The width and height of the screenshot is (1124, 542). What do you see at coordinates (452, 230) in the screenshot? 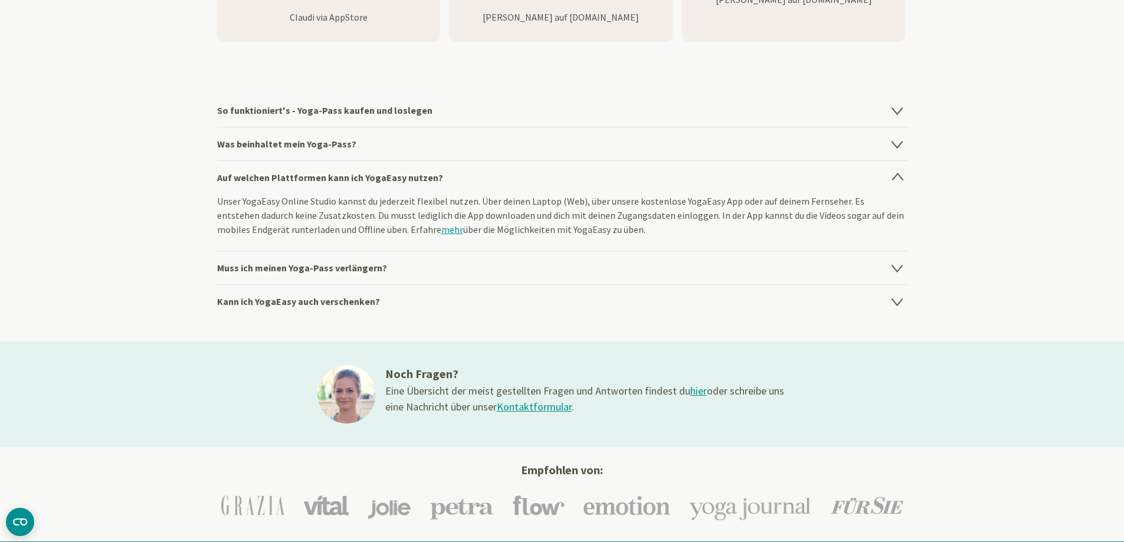
I see `a: mehr` at bounding box center [452, 230].